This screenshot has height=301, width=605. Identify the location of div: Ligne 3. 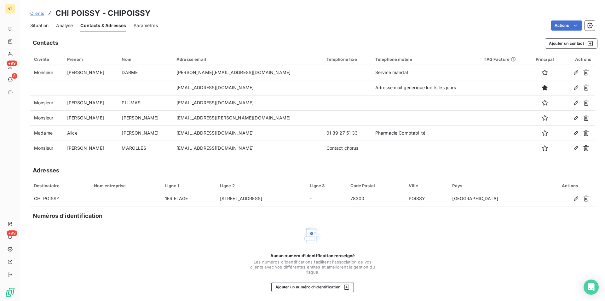
(326, 186).